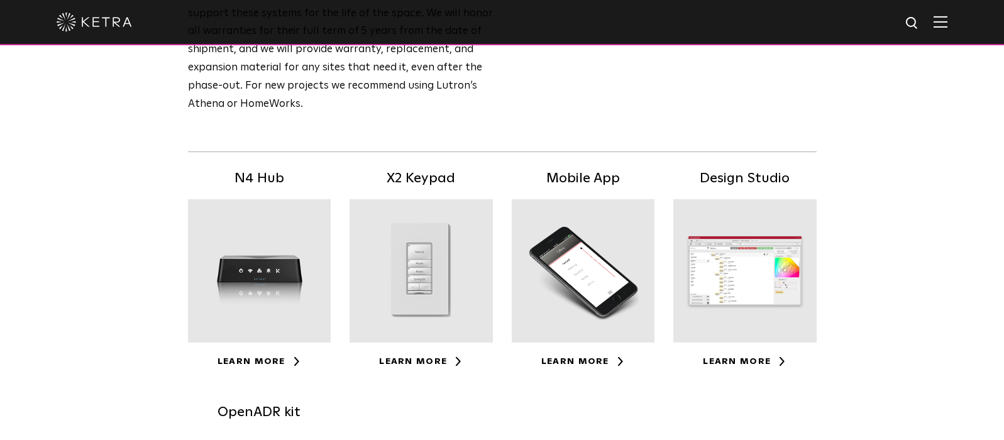 The height and width of the screenshot is (440, 1004). Describe the element at coordinates (260, 412) in the screenshot. I see `h5: OpenADR kit` at that location.